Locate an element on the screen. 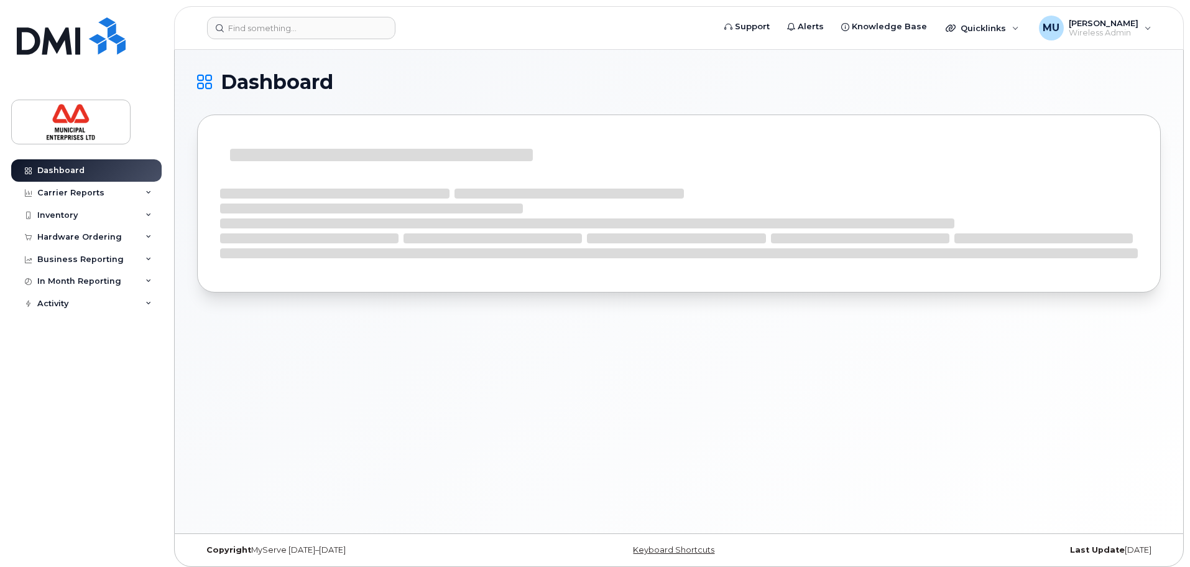 This screenshot has height=567, width=1190. strong: Last Update is located at coordinates (1098, 549).